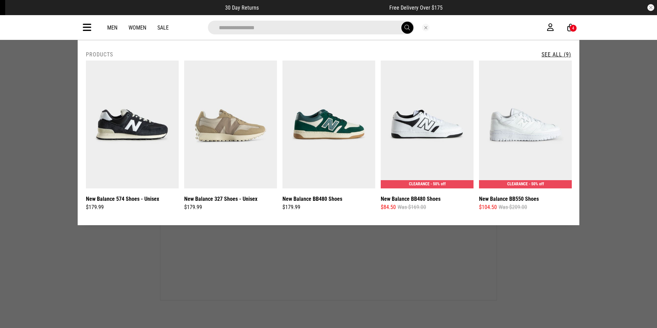 This screenshot has height=328, width=657. I want to click on button: Close search, so click(426, 27).